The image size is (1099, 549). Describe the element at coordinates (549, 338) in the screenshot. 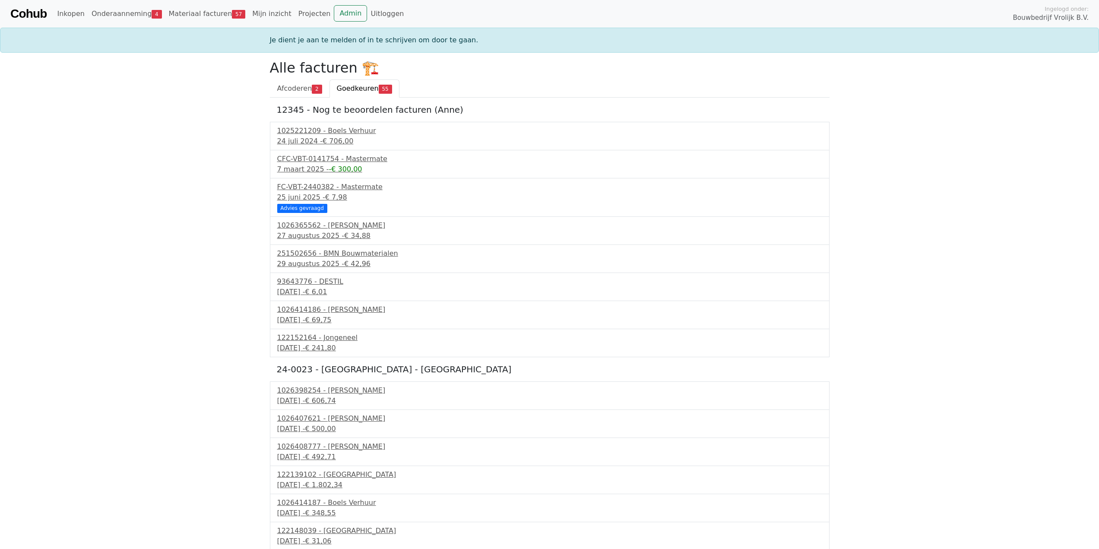

I see `div: 122152164 - Jongeneel` at that location.